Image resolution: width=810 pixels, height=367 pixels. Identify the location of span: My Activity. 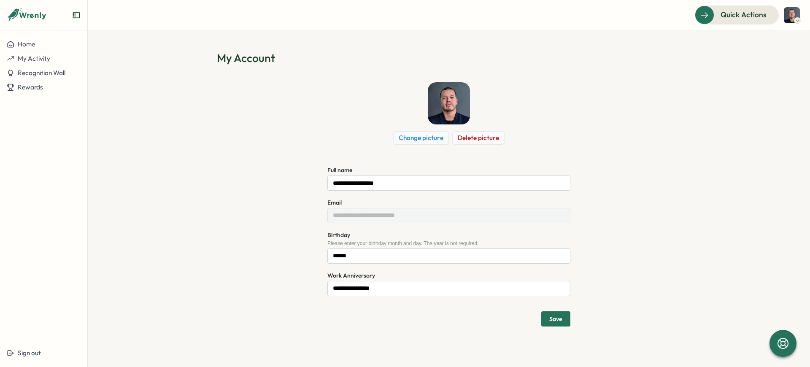
(34, 58).